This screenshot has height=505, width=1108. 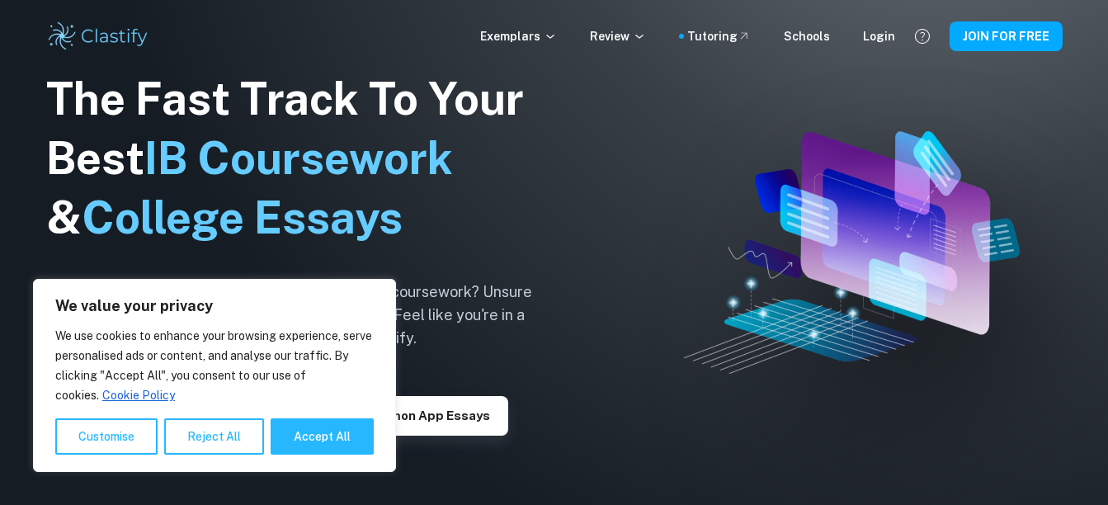 What do you see at coordinates (879, 36) in the screenshot?
I see `a: Login` at bounding box center [879, 36].